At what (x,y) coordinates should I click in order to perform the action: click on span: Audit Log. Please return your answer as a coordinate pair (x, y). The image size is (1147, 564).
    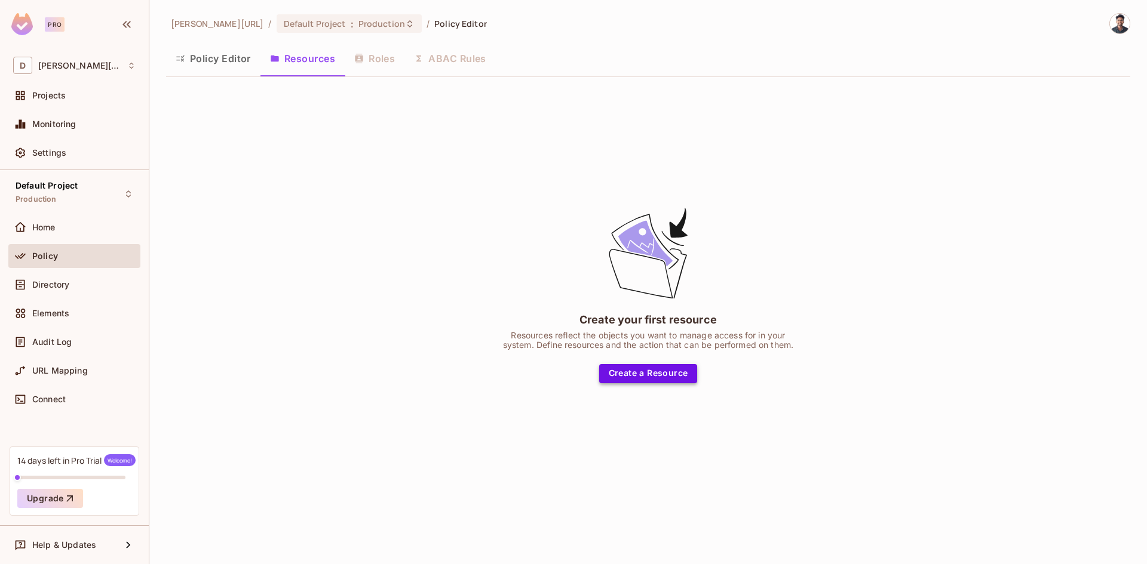
    Looking at the image, I should click on (52, 342).